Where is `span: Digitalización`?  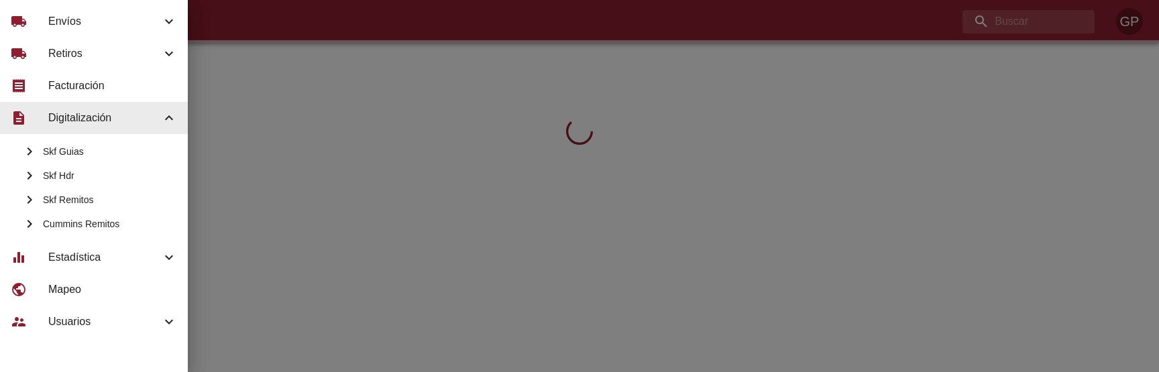
span: Digitalización is located at coordinates (105, 118).